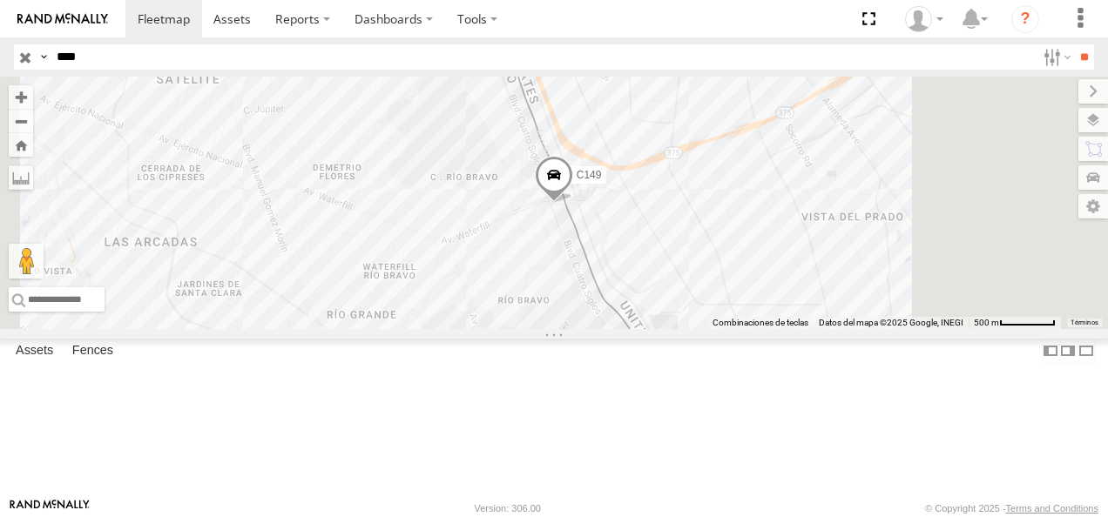 The height and width of the screenshot is (517, 1108). Describe the element at coordinates (589, 175) in the screenshot. I see `span: C149` at that location.